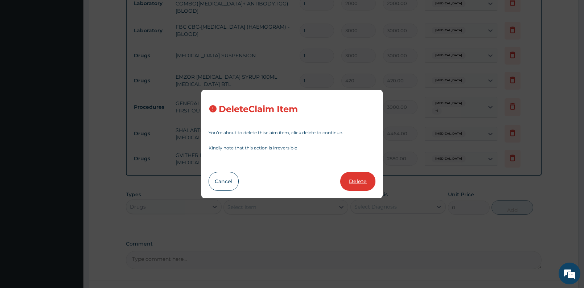  Describe the element at coordinates (128, 12) in the screenshot. I see `div: Minimize live chat window` at that location.